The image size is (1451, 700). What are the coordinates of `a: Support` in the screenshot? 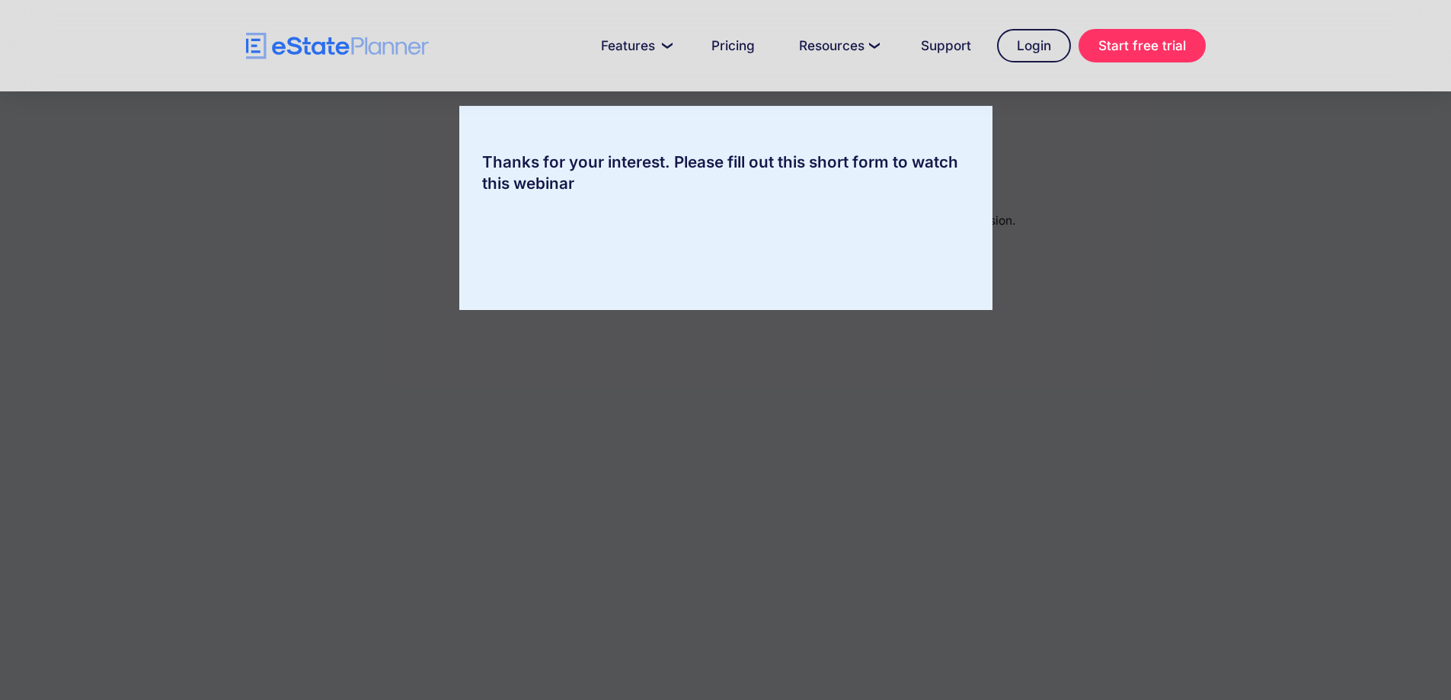 It's located at (946, 46).